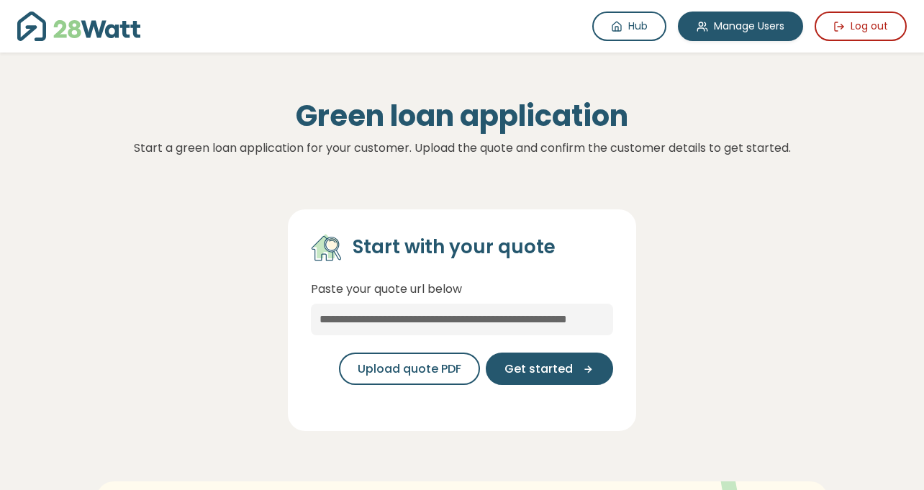 This screenshot has height=490, width=924. Describe the element at coordinates (454, 247) in the screenshot. I see `h4: Start with your quote` at that location.